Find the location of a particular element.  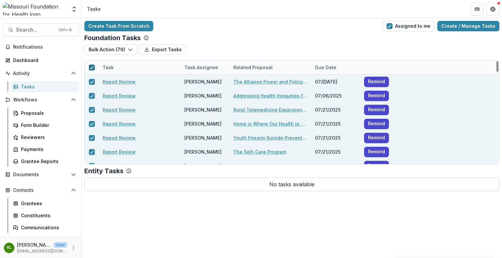

a: Create / Manage Tasks is located at coordinates (468, 26).